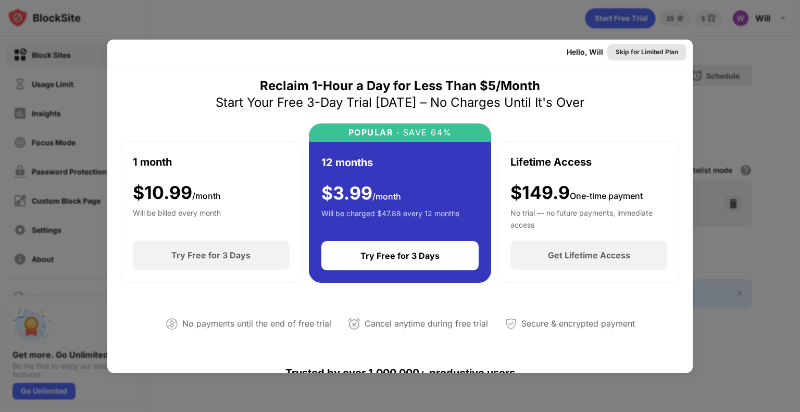  I want to click on div: Skip for Limited Plan, so click(647, 52).